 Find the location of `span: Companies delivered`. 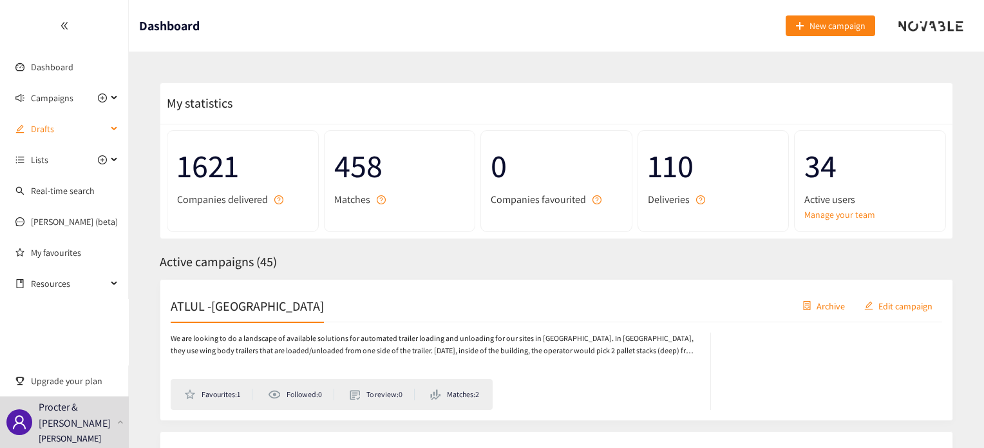

span: Companies delivered is located at coordinates (222, 199).